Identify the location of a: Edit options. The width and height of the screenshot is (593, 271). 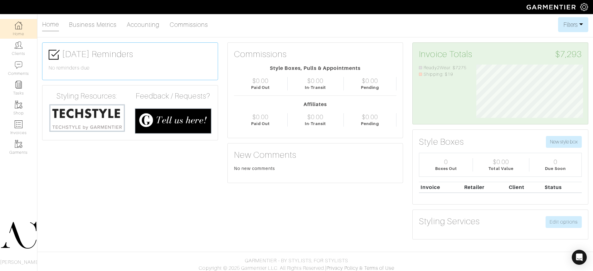
(564, 222).